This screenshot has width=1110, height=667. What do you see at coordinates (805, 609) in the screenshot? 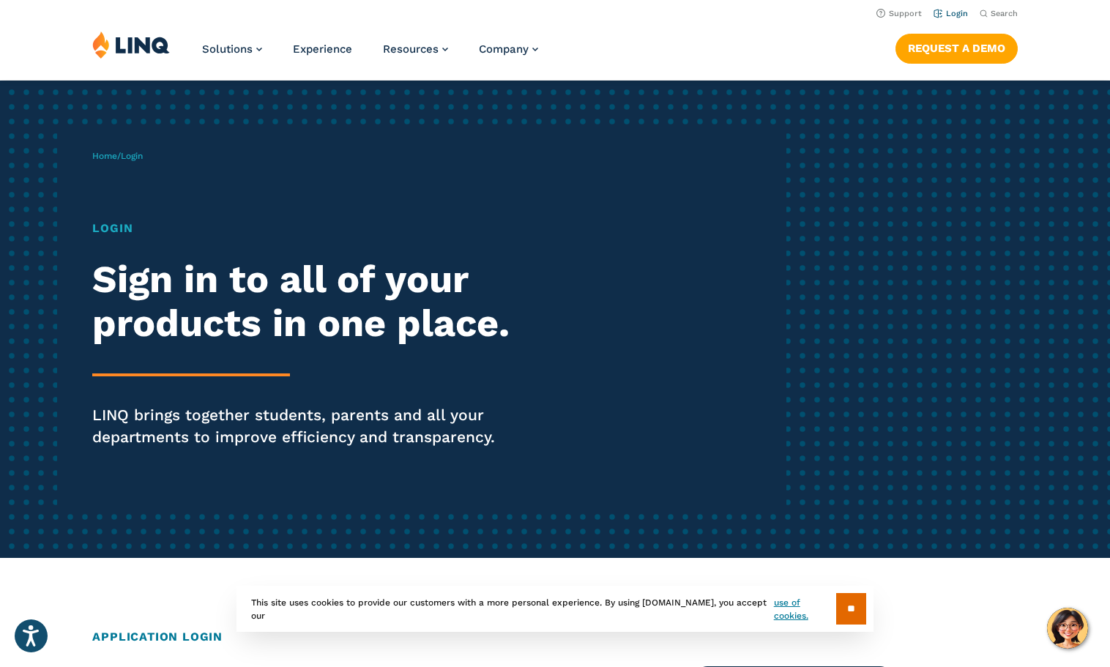
I see `a: use of cookies.` at bounding box center [805, 609].